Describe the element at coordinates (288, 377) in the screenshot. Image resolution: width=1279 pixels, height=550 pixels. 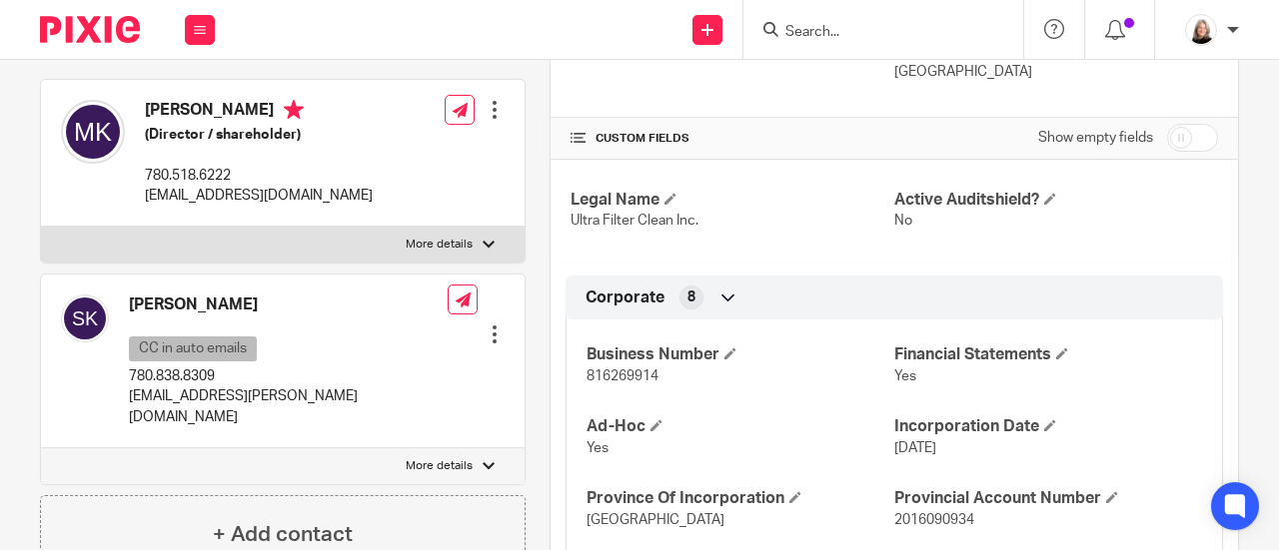
I see `p: 780.838.8309` at that location.